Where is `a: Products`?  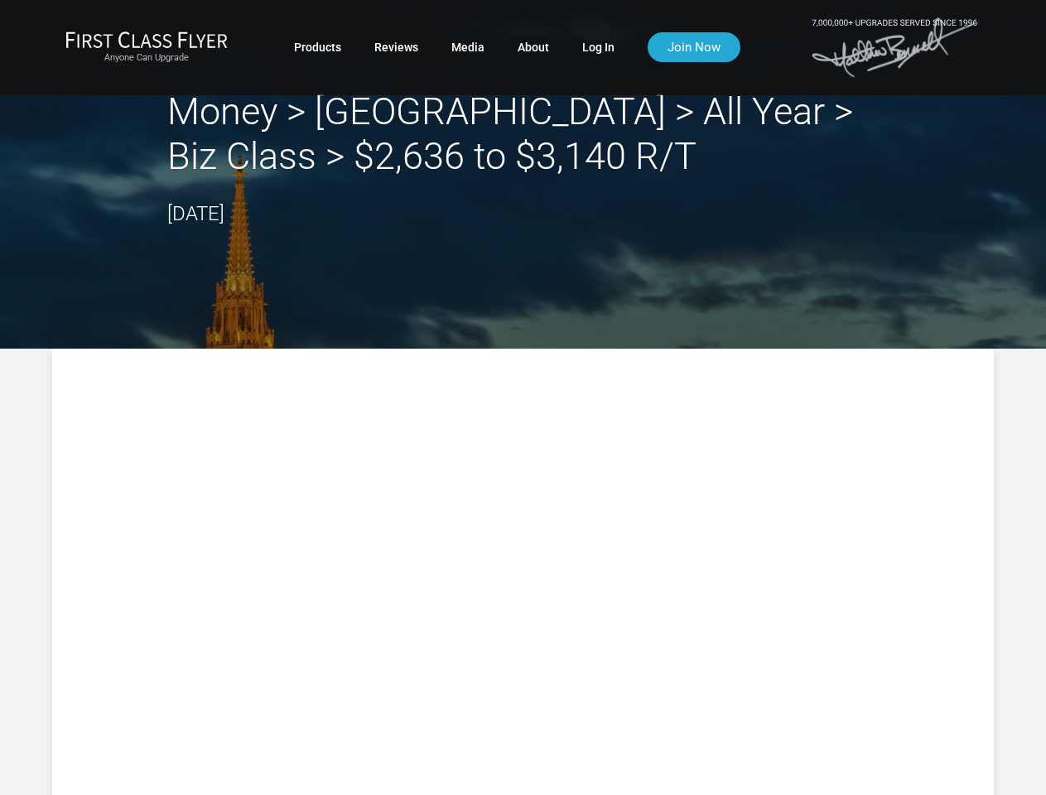
a: Products is located at coordinates (317, 47).